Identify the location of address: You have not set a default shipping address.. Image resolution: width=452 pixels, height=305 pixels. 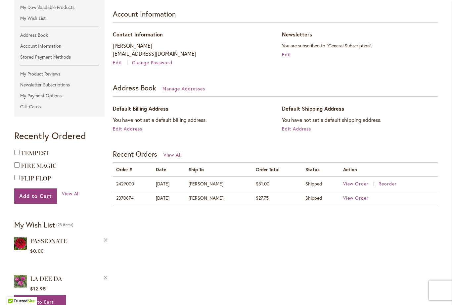
(360, 120).